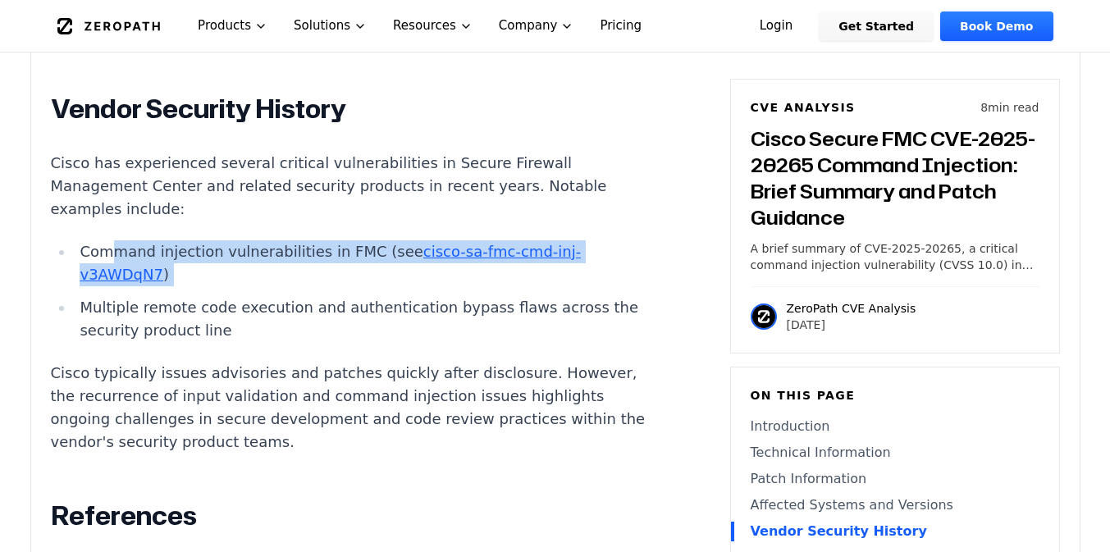  What do you see at coordinates (356, 516) in the screenshot?
I see `h2: References` at bounding box center [356, 516].